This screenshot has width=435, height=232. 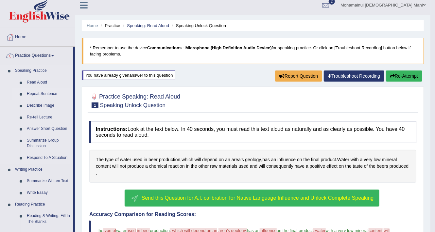 What do you see at coordinates (42, 71) in the screenshot?
I see `a: Speaking Practice` at bounding box center [42, 71].